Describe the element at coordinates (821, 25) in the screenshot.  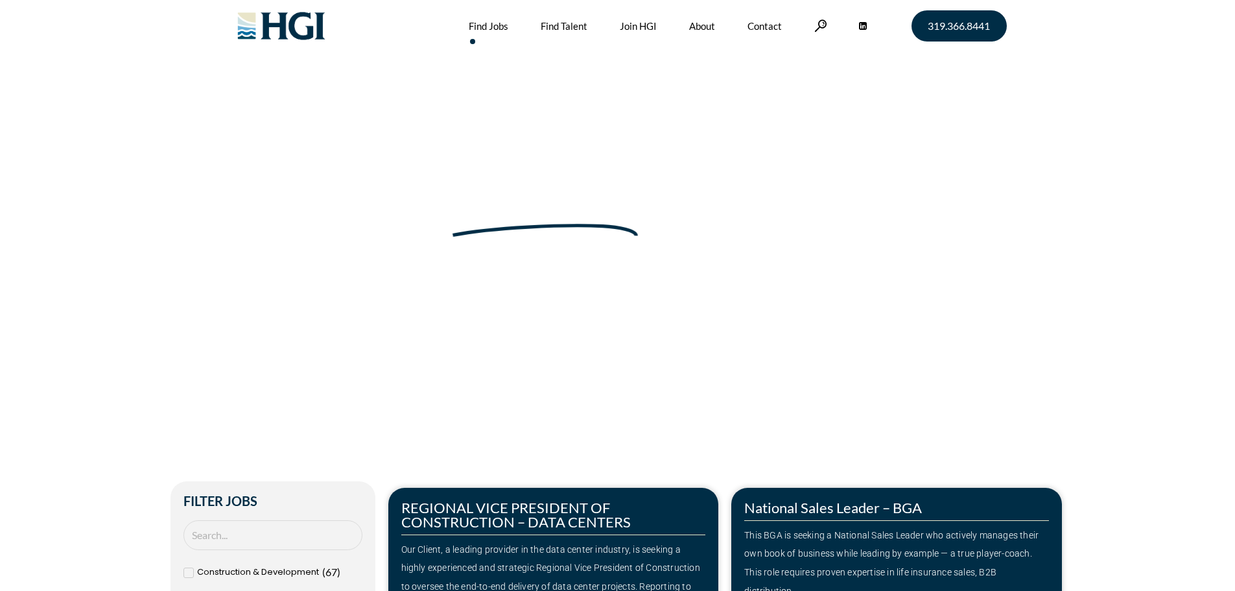
I see `a: Search` at that location.